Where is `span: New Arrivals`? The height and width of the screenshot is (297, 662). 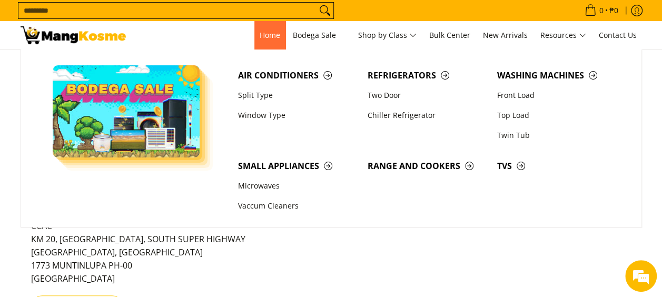 span: New Arrivals is located at coordinates (505, 35).